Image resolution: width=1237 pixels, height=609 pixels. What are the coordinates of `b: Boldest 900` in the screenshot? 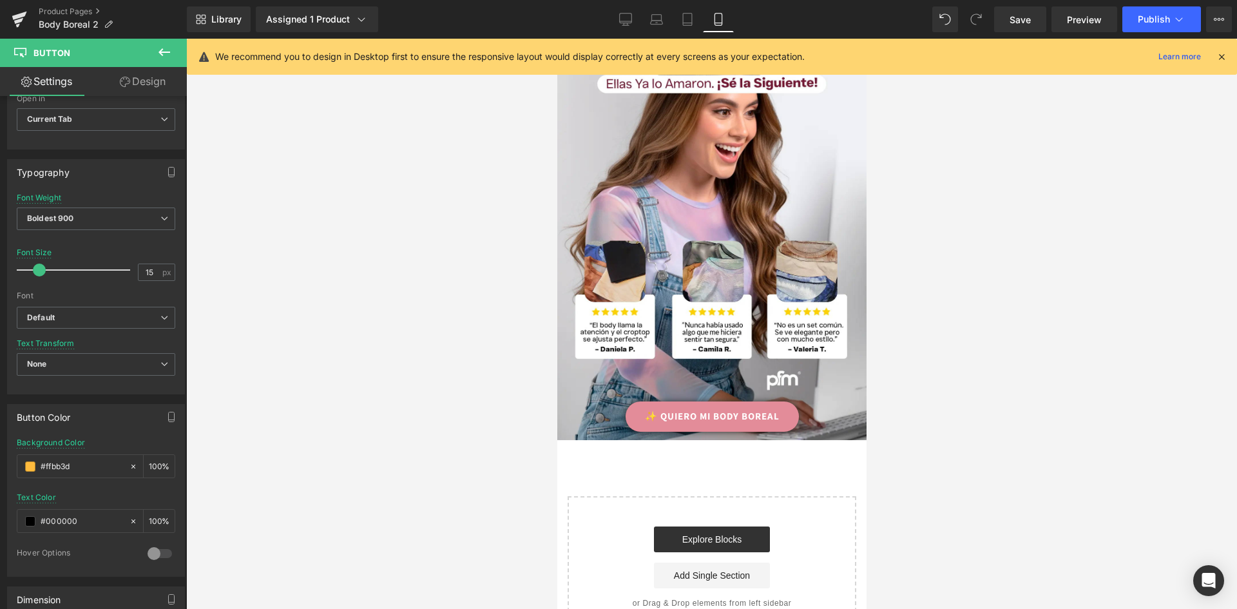 It's located at (50, 218).